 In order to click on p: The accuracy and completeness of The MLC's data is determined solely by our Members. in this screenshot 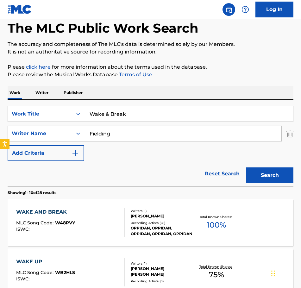, I will do `click(150, 44)`.